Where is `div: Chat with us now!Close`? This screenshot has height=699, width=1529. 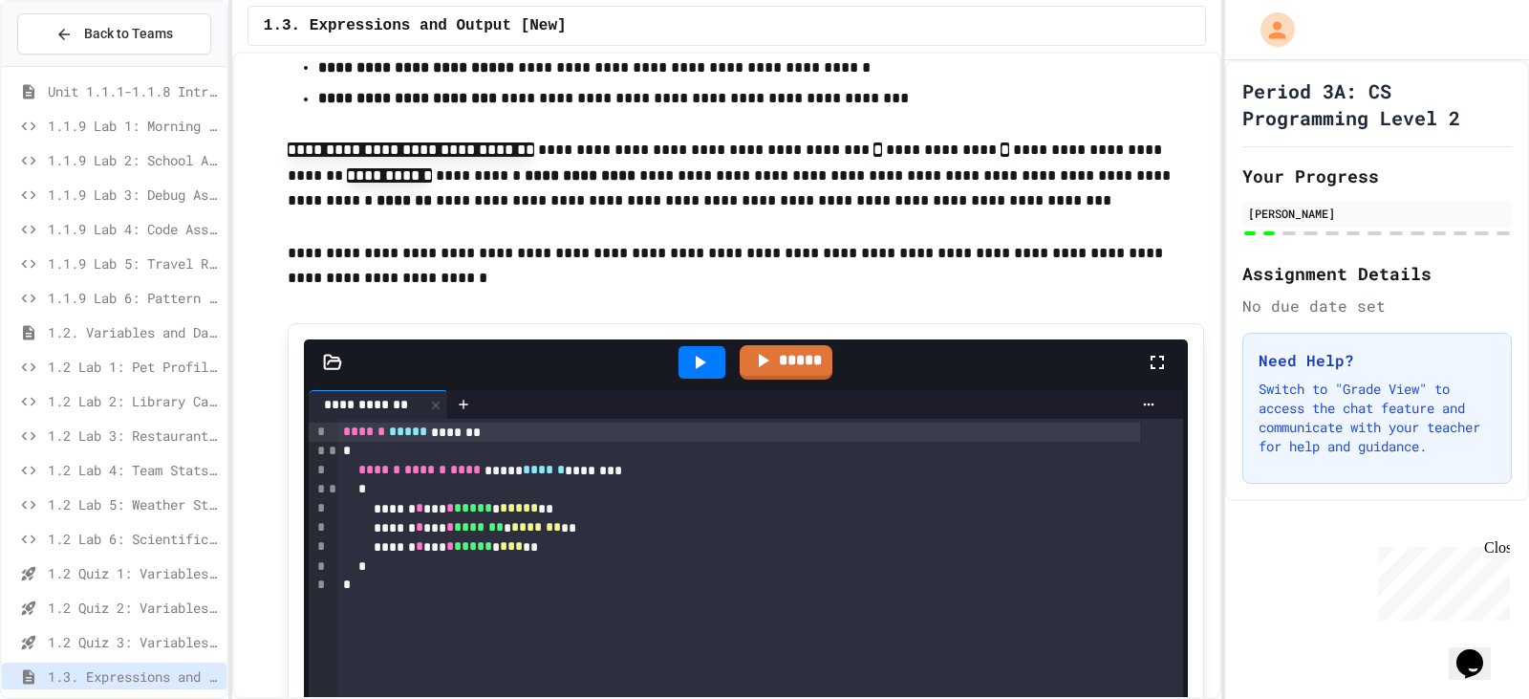
div: Chat with us now!Close is located at coordinates (70, 64).